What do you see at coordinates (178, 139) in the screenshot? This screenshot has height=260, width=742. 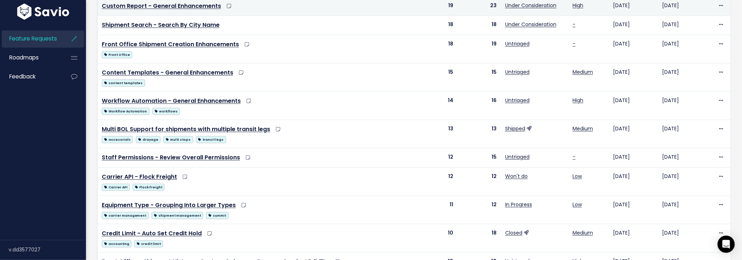 I see `a: multi stops` at bounding box center [178, 139].